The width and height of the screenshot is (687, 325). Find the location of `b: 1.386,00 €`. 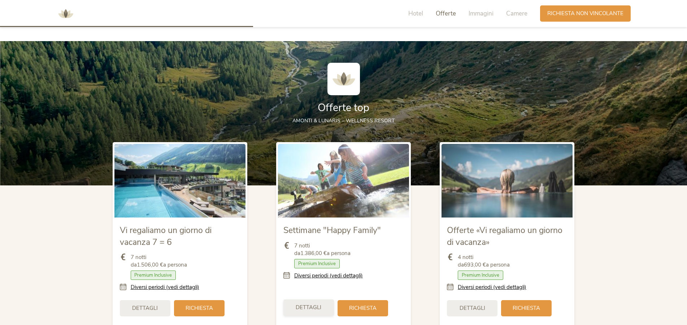

b: 1.386,00 € is located at coordinates (314, 254).